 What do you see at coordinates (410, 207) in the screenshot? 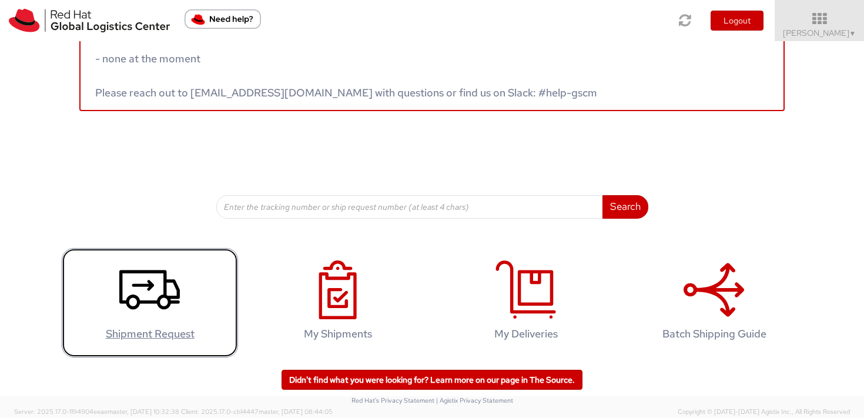
I see `input: Enter the tracking number or ship request number (at least 4 chars)` at bounding box center [410, 207].